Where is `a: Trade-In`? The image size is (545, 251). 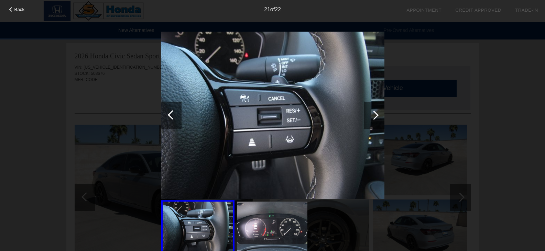 a: Trade-In is located at coordinates (526, 10).